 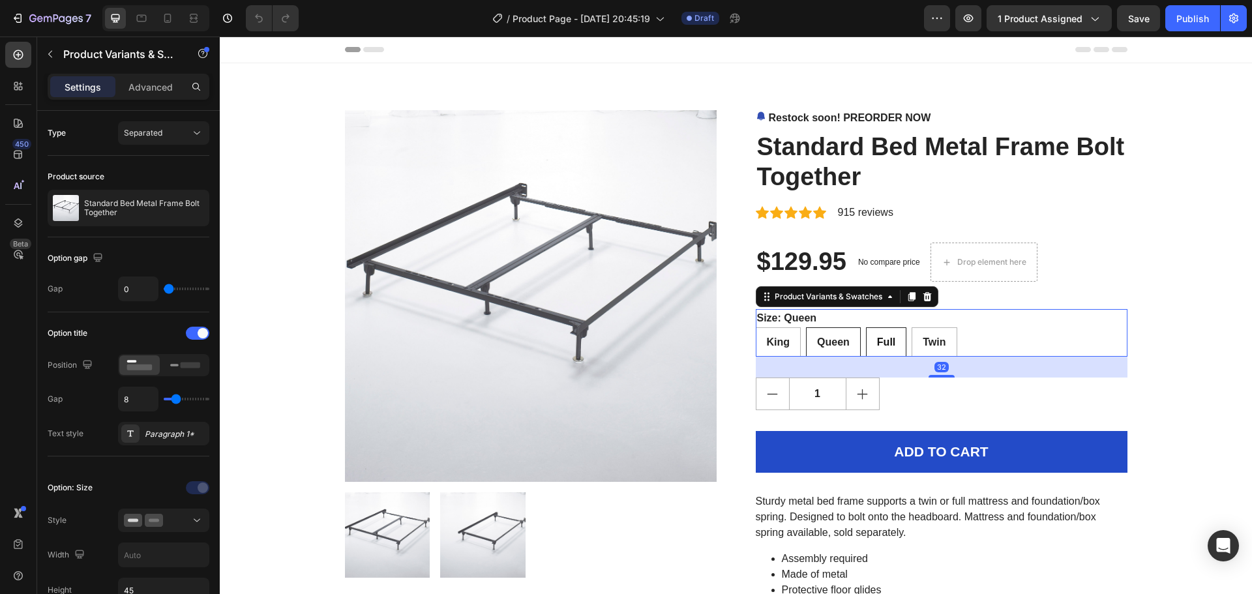 What do you see at coordinates (630, 82) in the screenshot?
I see `p: Restock soon! PREORDER NOW` at bounding box center [630, 82].